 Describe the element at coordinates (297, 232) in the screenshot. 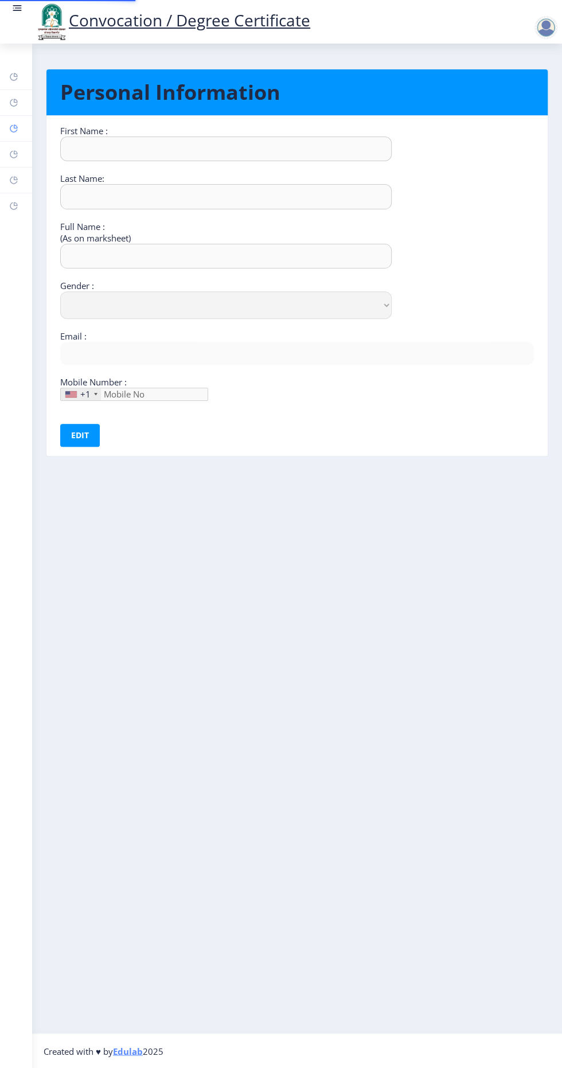

I see `div: Full Name : (As on marksheet)` at that location.